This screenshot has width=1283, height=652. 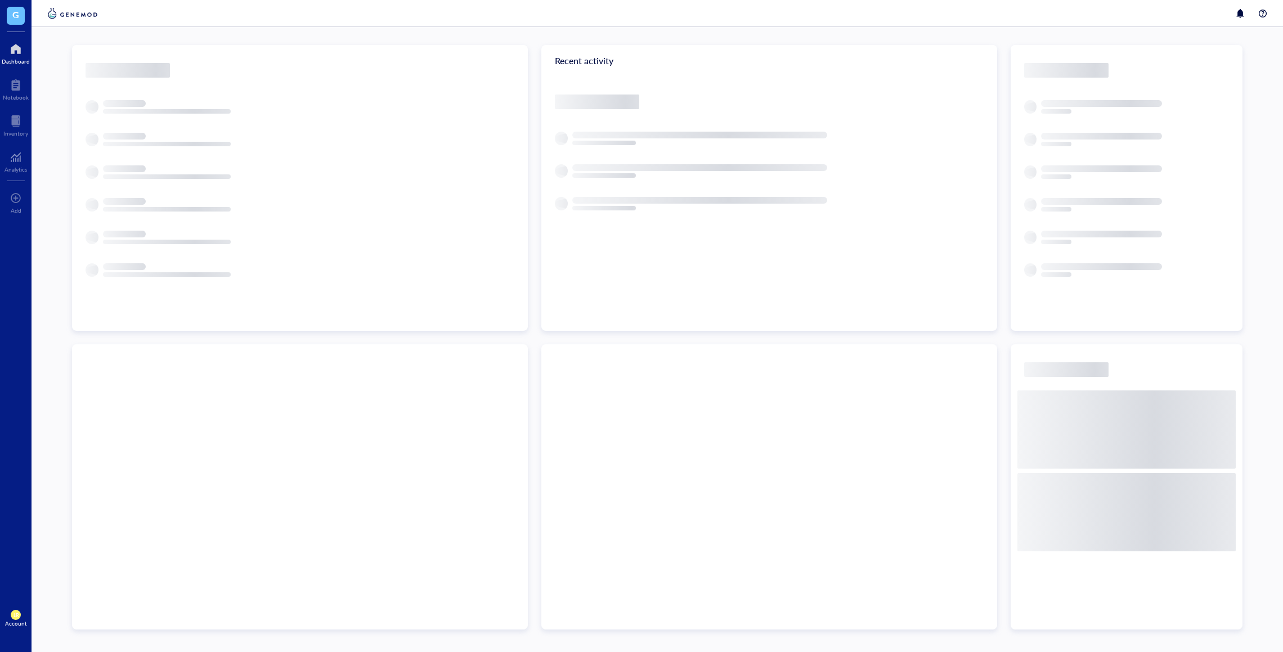 I want to click on span: G, so click(x=16, y=14).